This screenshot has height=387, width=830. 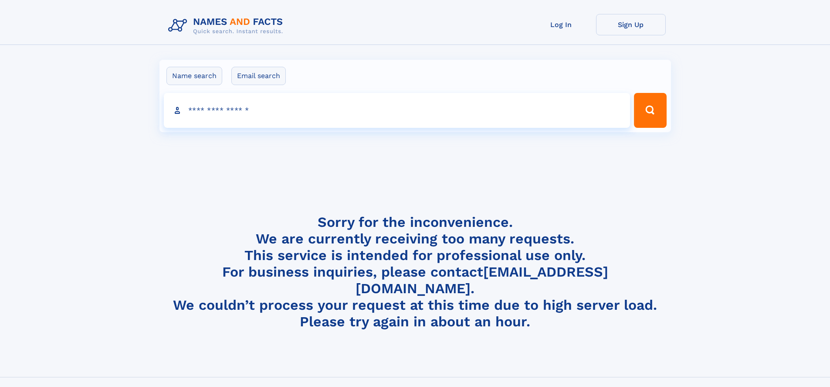 What do you see at coordinates (397, 110) in the screenshot?
I see `input: search input` at bounding box center [397, 110].